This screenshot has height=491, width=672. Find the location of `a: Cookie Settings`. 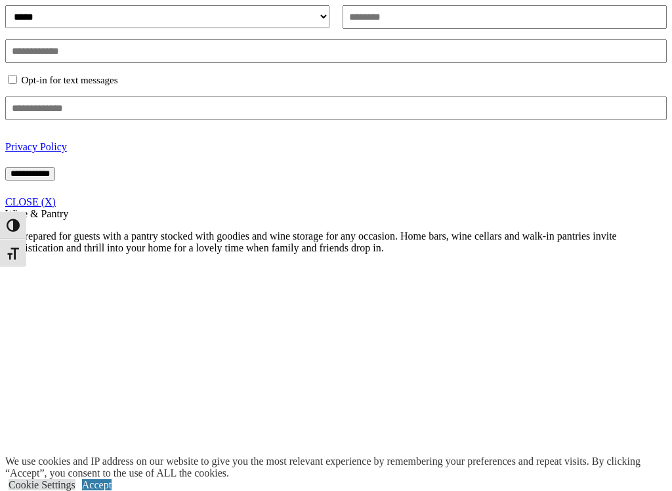

a: Cookie Settings is located at coordinates (42, 484).